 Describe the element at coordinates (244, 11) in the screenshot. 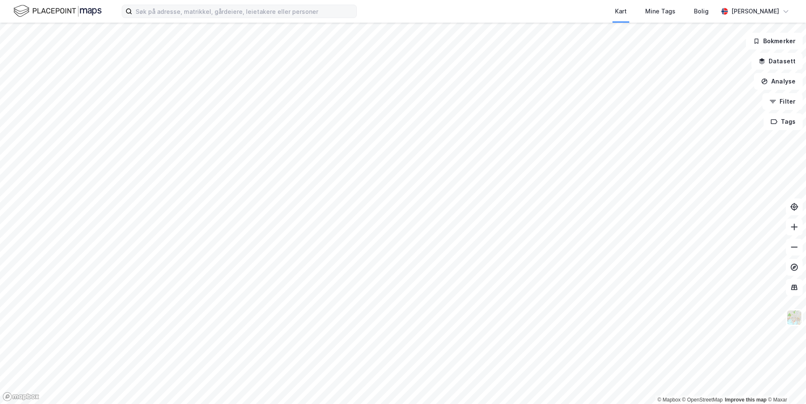

I see `input: Søk på adresse, matrikkel, gårdeiere, leietakere eller personer` at that location.